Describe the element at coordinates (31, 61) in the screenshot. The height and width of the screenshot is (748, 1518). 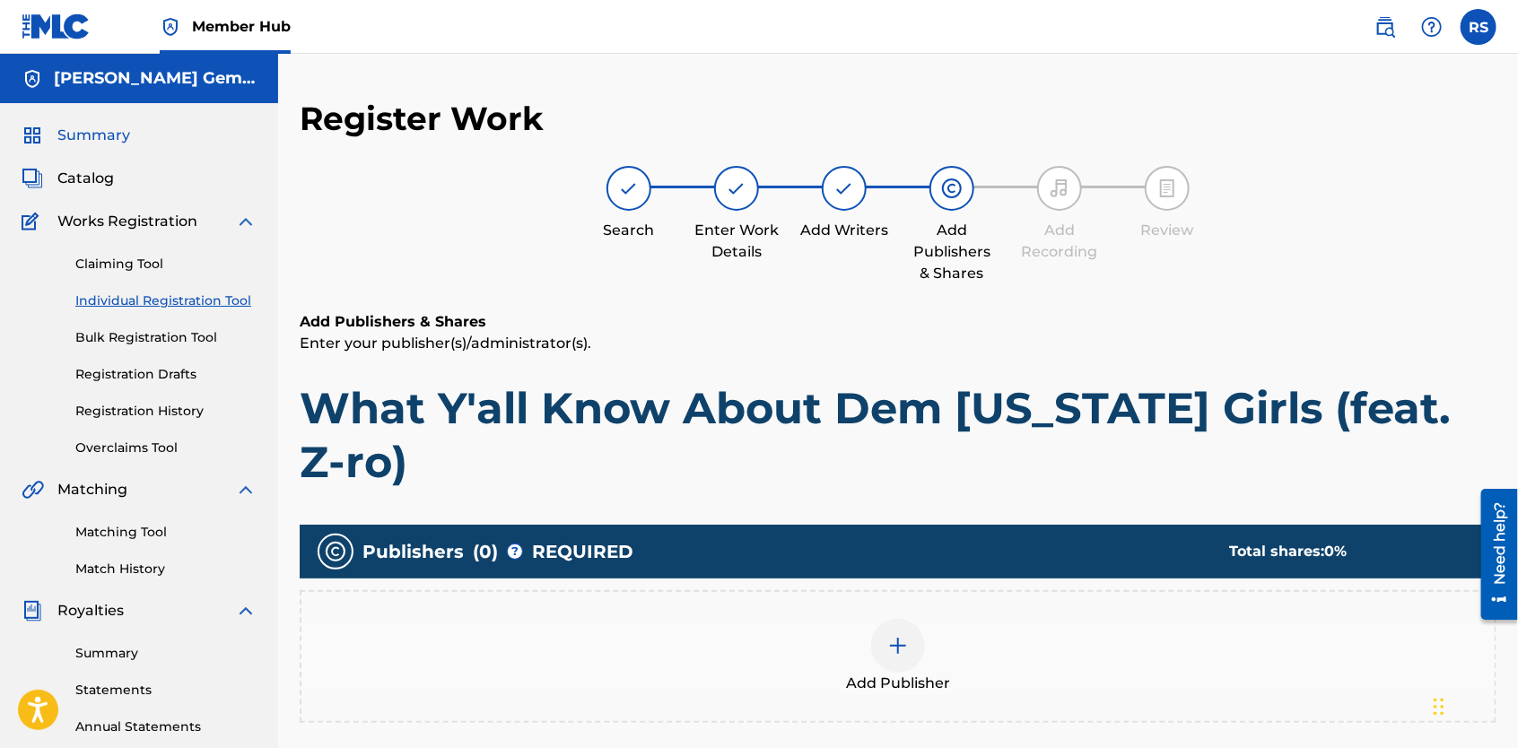
I see `div: Need help?` at that location.